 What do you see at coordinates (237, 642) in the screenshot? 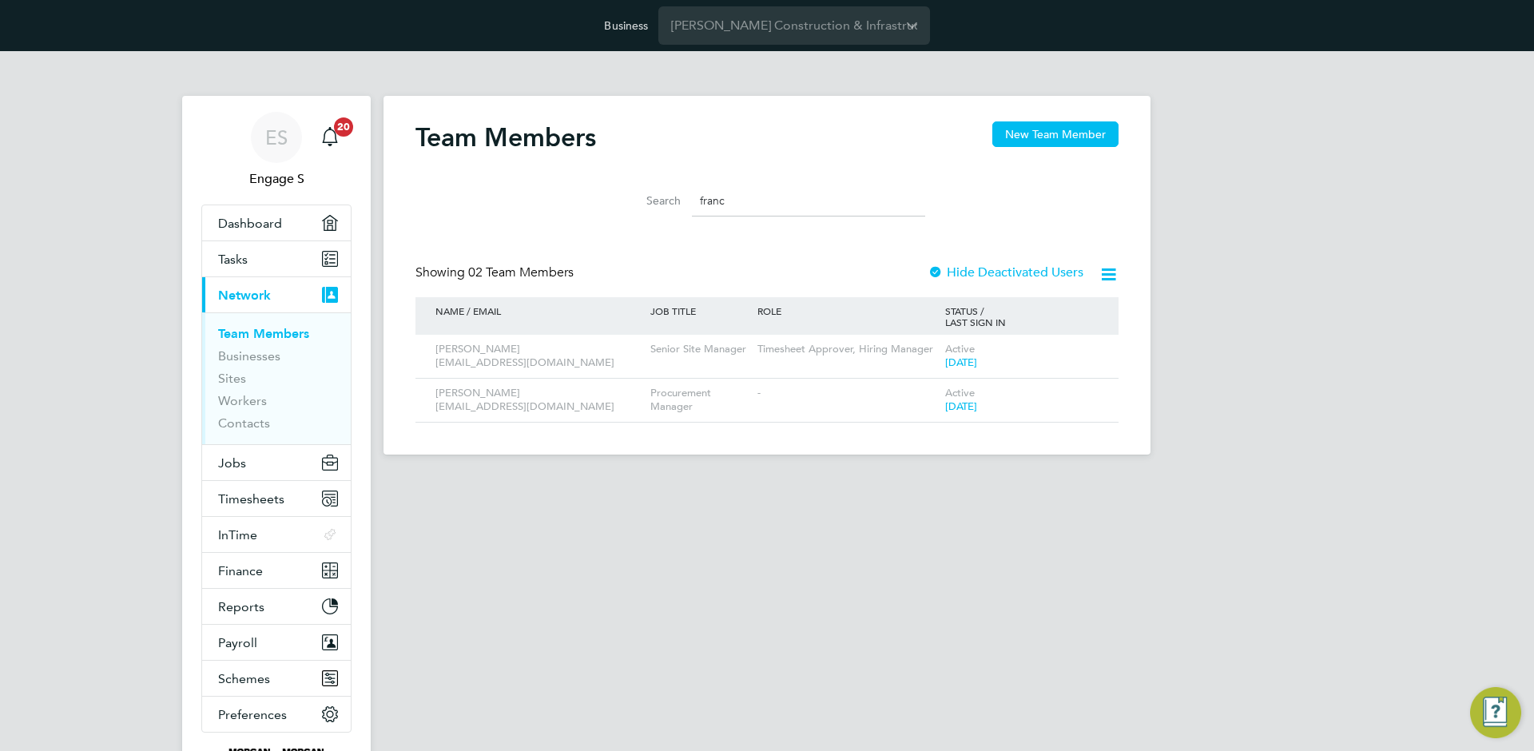
I see `span: Payroll` at bounding box center [237, 642].